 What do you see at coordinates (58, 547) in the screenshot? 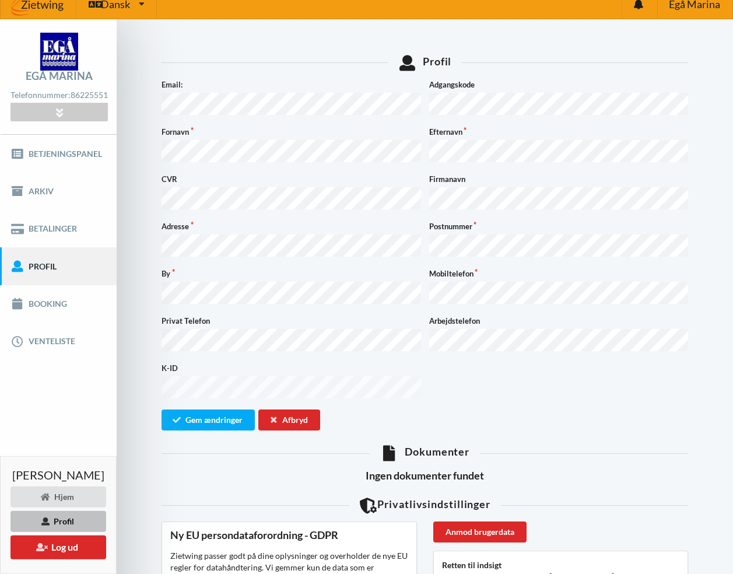
I see `button: Log ud` at bounding box center [58, 547].